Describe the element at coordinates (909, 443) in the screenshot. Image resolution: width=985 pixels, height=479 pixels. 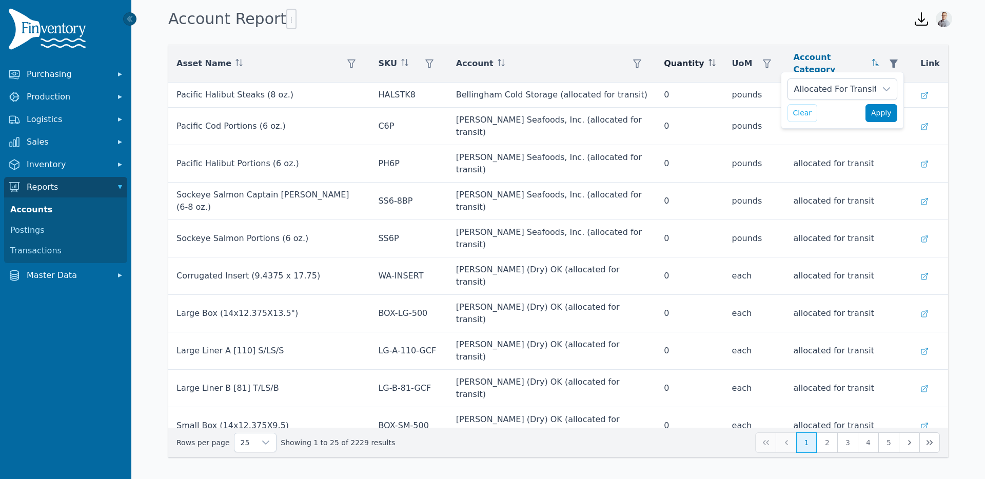
I see `button: Next Page` at that location.